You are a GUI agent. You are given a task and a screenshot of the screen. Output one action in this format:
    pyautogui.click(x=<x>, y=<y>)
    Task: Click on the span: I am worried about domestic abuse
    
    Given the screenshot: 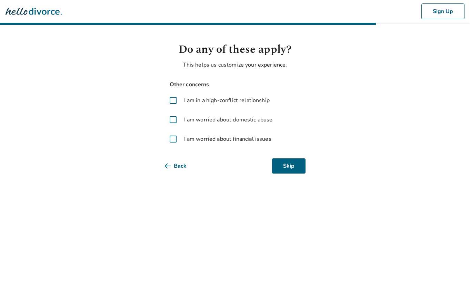 What is the action you would take?
    pyautogui.click(x=228, y=120)
    